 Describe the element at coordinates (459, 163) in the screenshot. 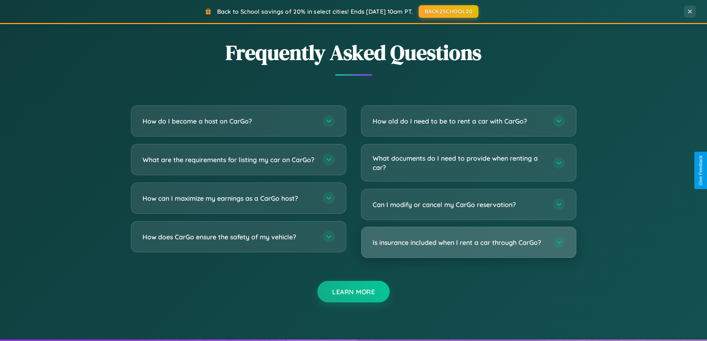

I see `h3: What documents do I need to provide when renting a car?` at that location.